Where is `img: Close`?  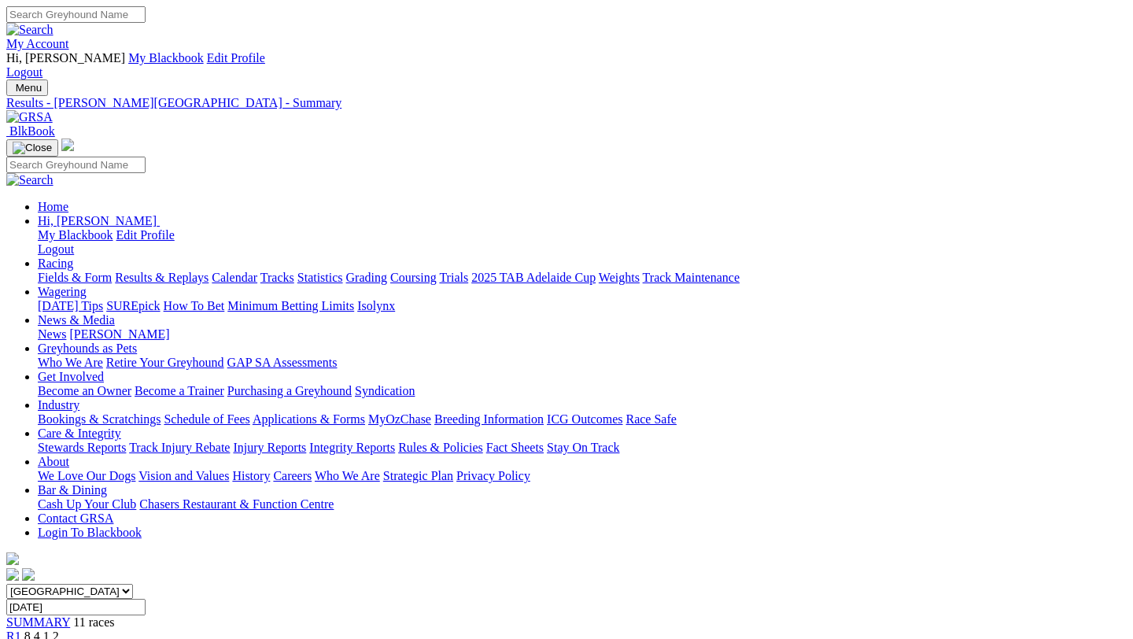 img: Close is located at coordinates (32, 148).